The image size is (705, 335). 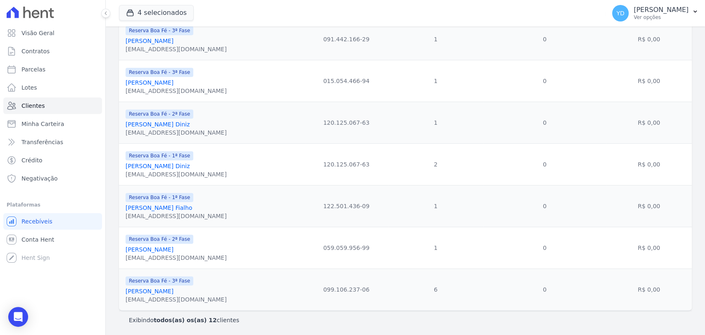 I want to click on button: 4 selecionados, so click(x=156, y=13).